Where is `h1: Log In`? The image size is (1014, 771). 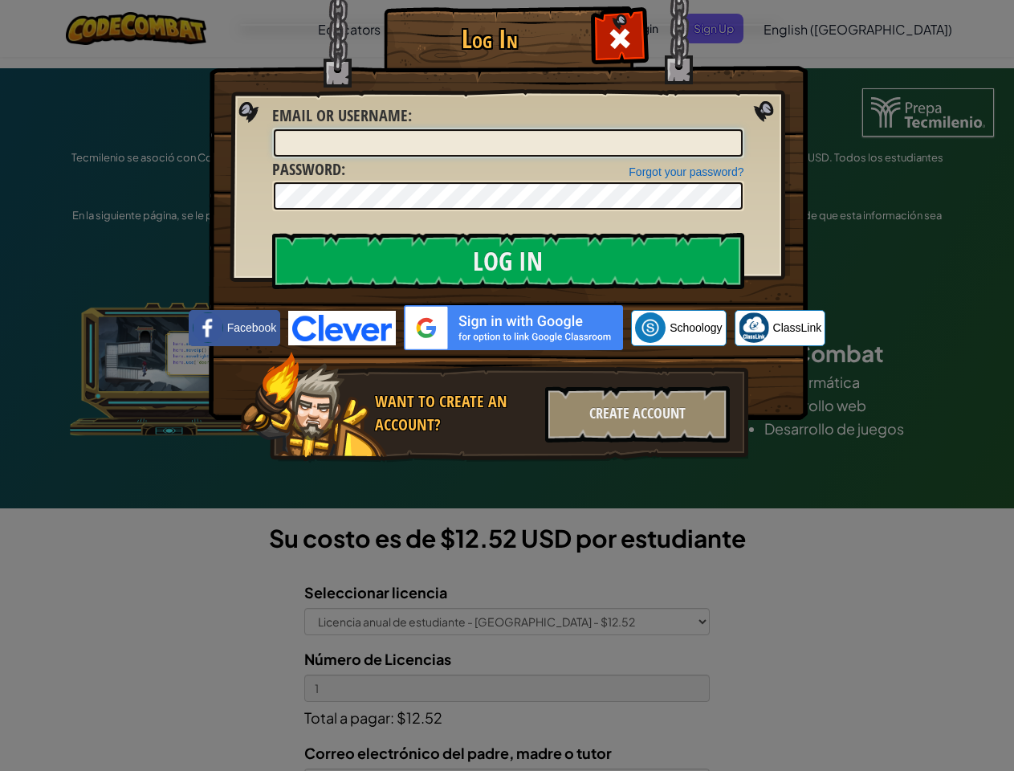 h1: Log In is located at coordinates (490, 39).